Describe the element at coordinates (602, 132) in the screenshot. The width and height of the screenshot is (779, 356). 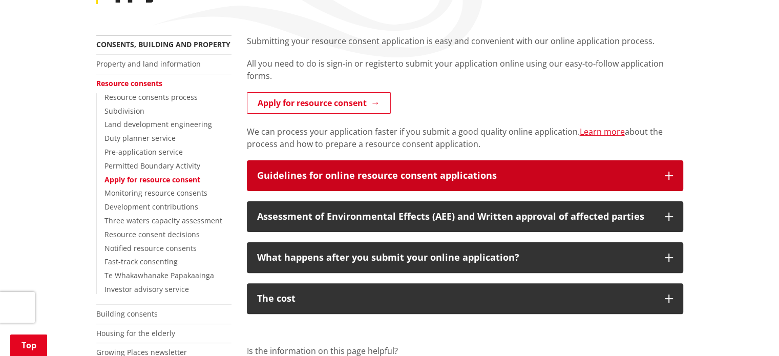
I see `a: Learn more` at that location.